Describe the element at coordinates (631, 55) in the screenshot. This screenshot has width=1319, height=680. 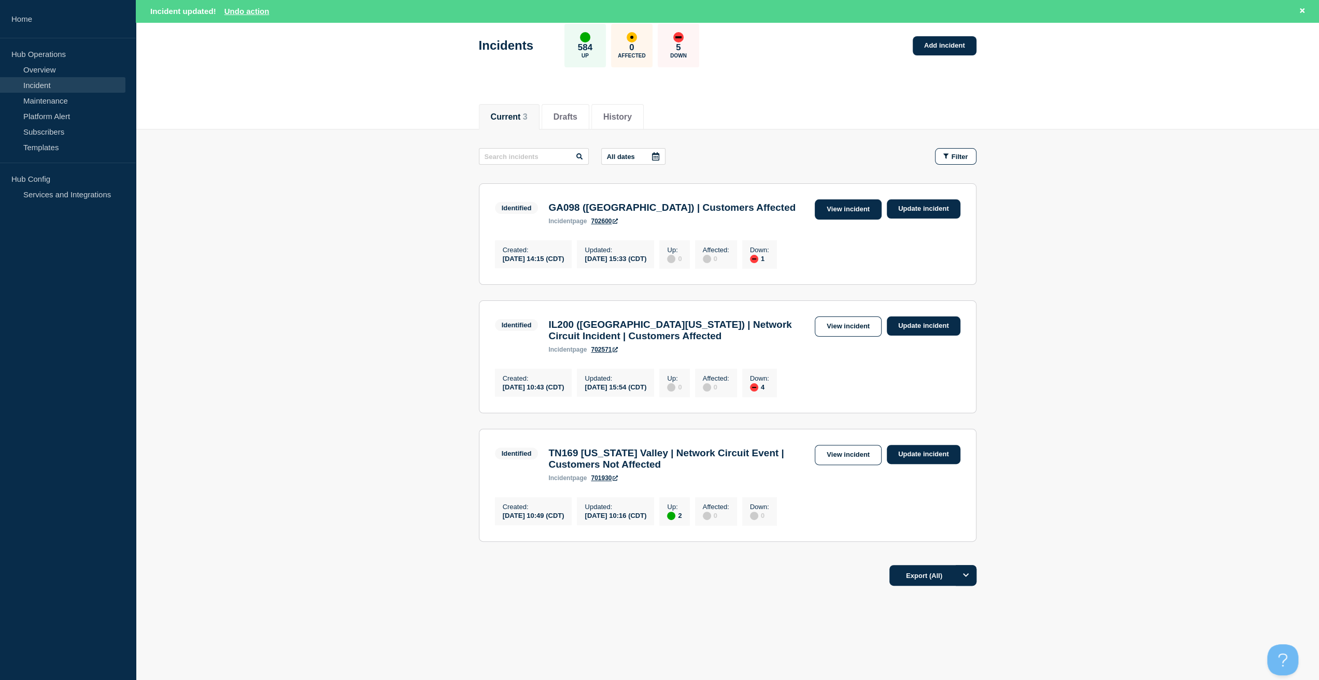
I see `p: Affected` at that location.